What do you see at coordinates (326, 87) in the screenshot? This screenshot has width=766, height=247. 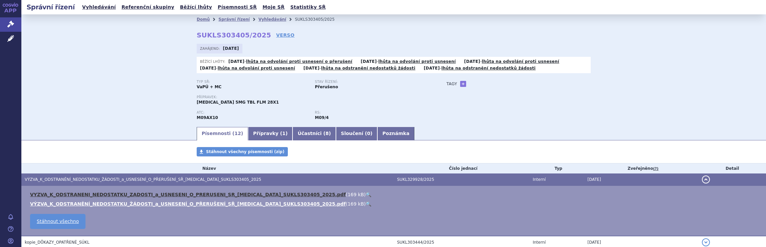 I see `strong: Přerušeno` at bounding box center [326, 87].